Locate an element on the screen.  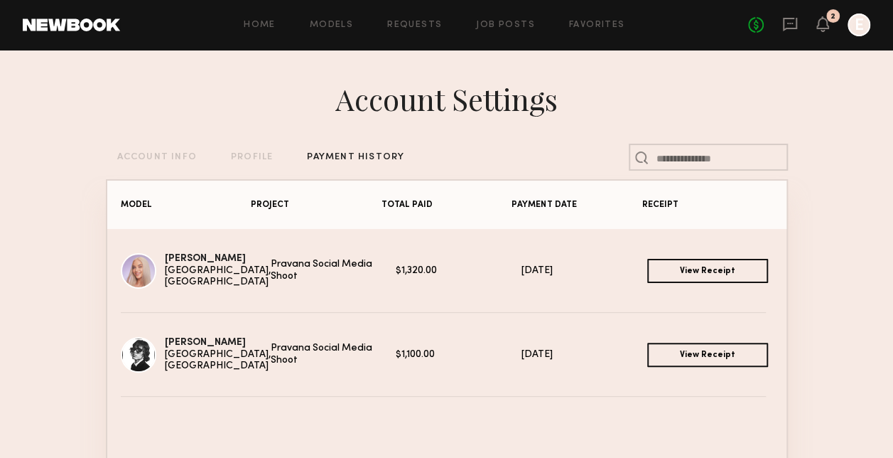
a: Models is located at coordinates (331, 25).